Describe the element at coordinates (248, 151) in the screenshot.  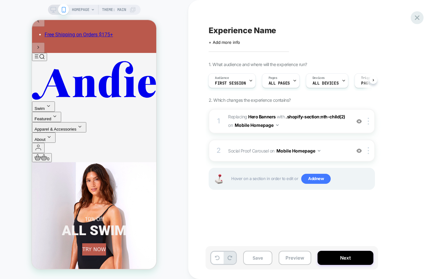
I see `span: Social Proof Carousel` at that location.